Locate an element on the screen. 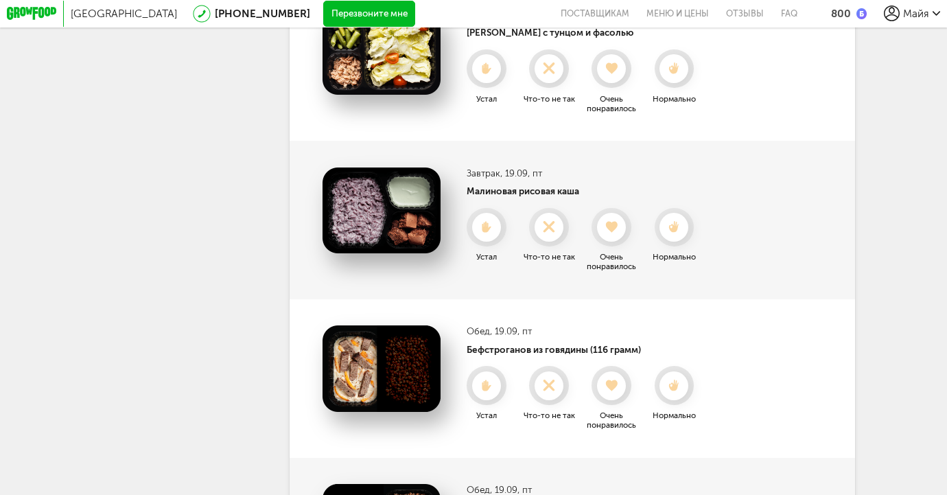 This screenshot has width=947, height=495. h4: Малиновая рисовая каша is located at coordinates (585, 191).